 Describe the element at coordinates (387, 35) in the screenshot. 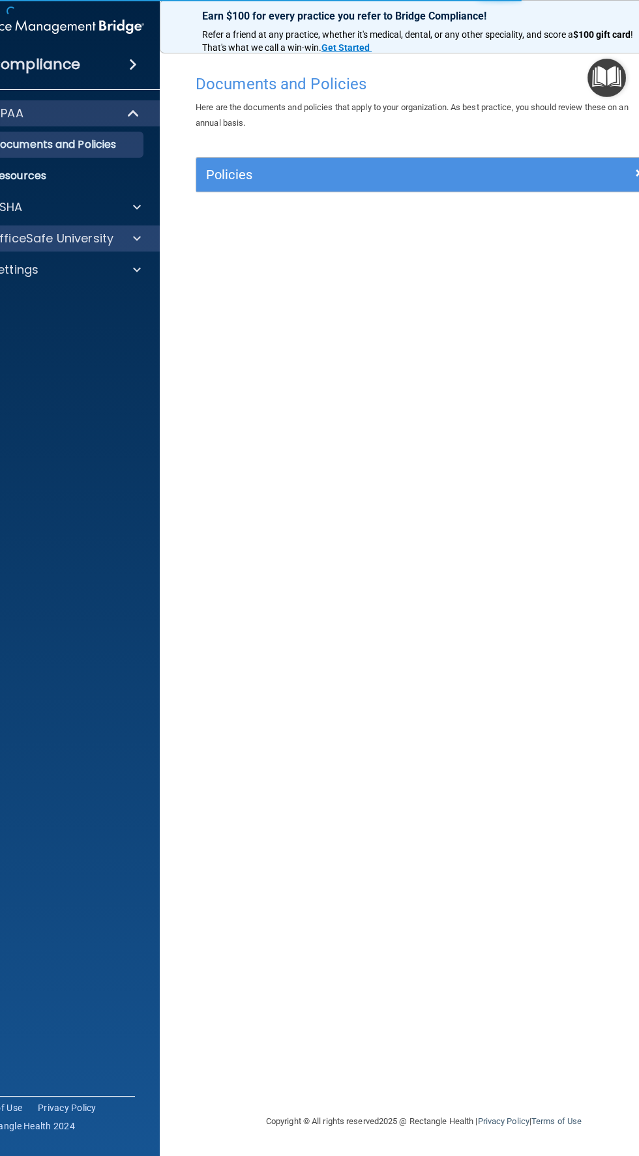

I see `span: Refer a friend at any practice, whether it's medical, dental, or any other speciality, and score a` at that location.